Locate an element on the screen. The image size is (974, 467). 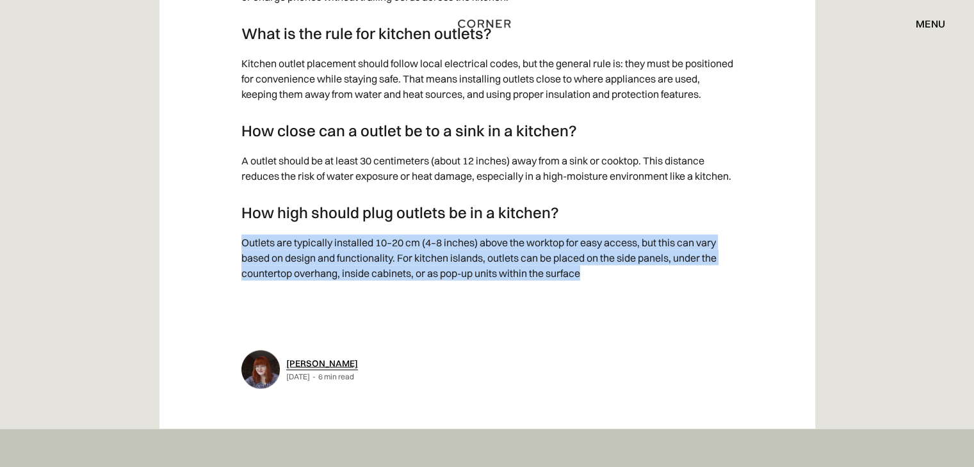
a: home is located at coordinates (487, 24).